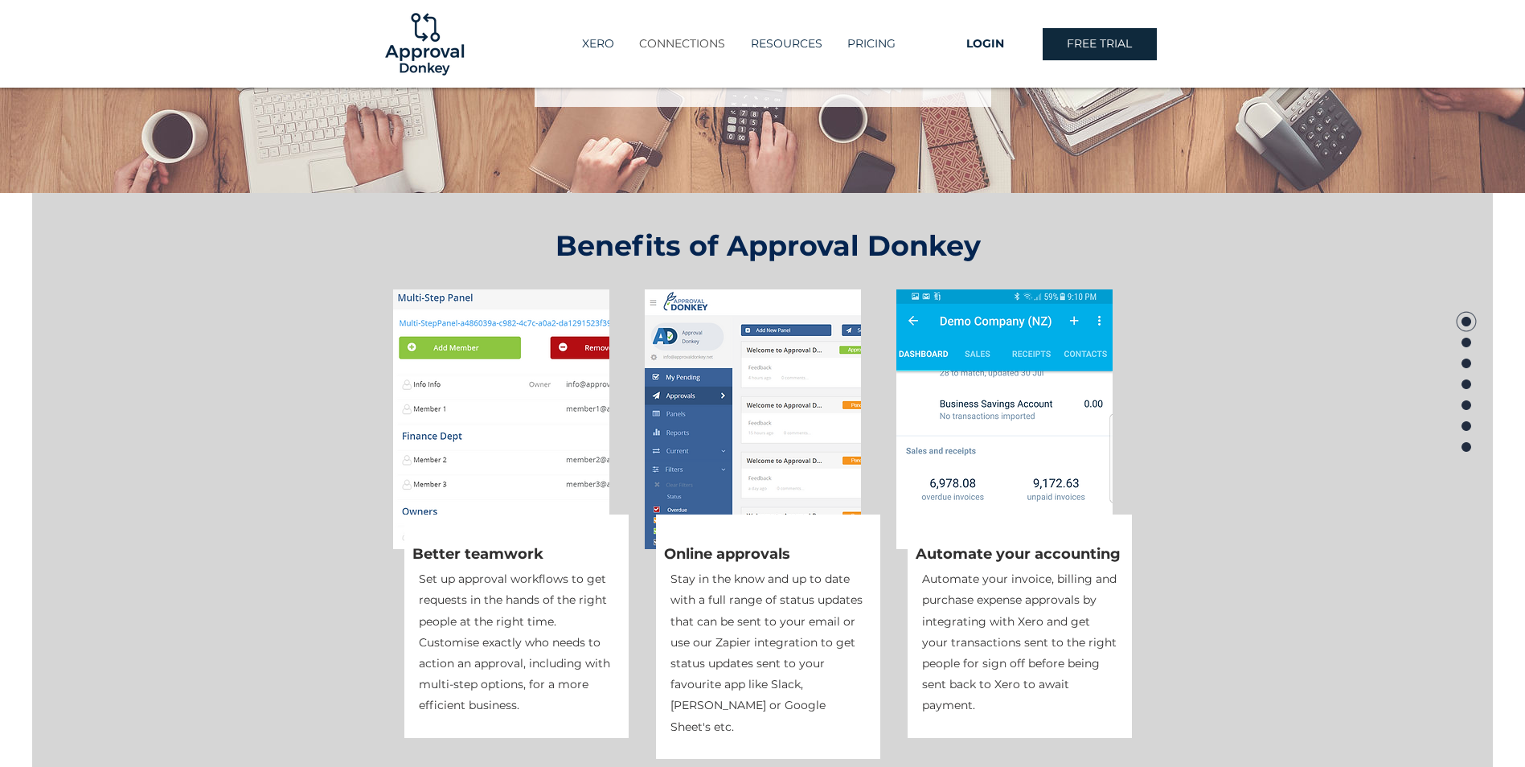  Describe the element at coordinates (786, 43) in the screenshot. I see `p: RESOURCES` at that location.